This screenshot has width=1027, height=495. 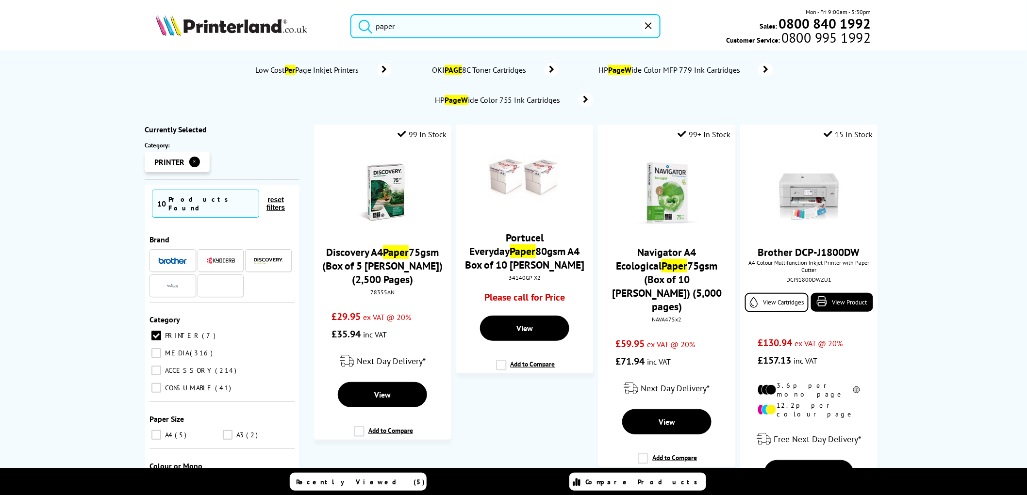 What do you see at coordinates (323, 70) in the screenshot?
I see `a: Low CostPerPage Inkjet Printers` at bounding box center [323, 70].